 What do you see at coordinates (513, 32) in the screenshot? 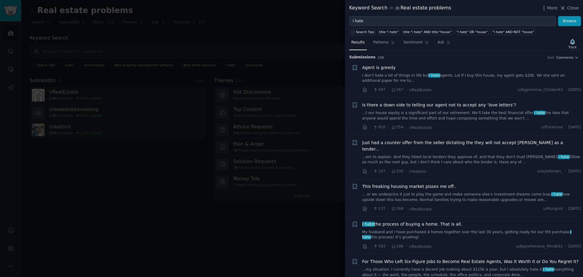
I see `a: "i hate" AND NOT "house"` at bounding box center [513, 32].